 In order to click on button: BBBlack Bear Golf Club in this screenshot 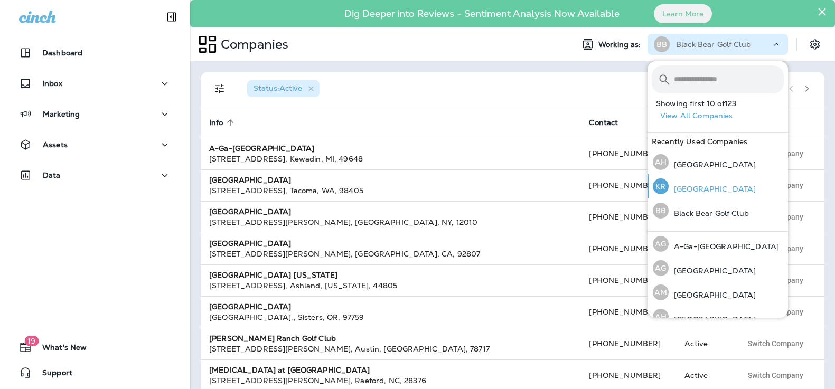, I will do `click(718, 211)`.